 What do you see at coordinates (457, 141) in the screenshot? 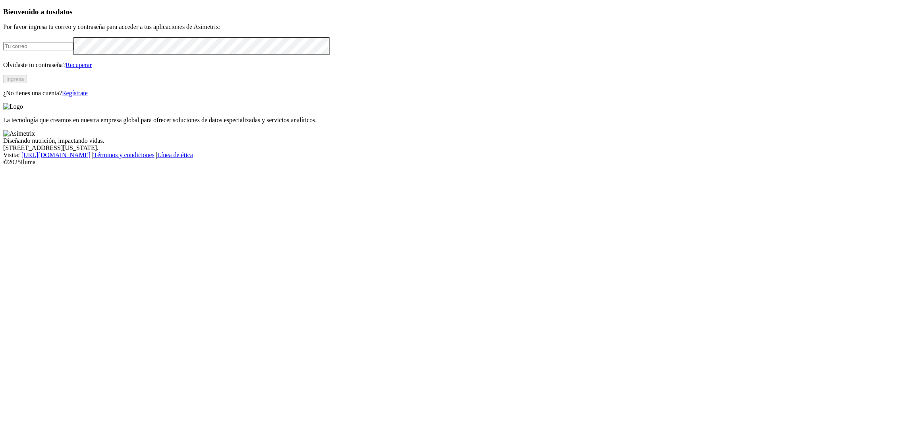
I see `div: Diseñando nutrición, impactando vidas.` at bounding box center [457, 141].